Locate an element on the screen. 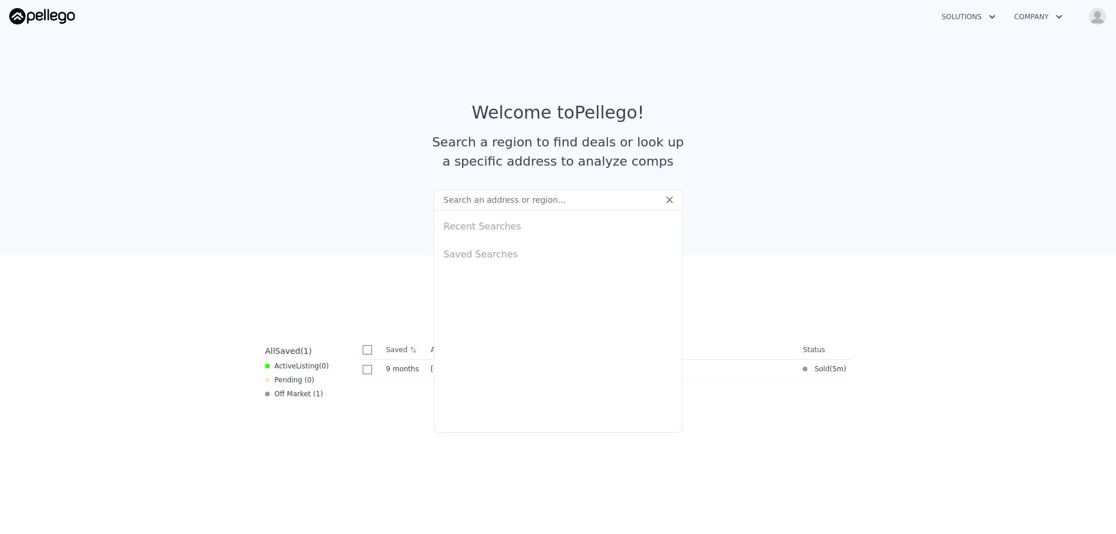 The height and width of the screenshot is (534, 1116). th: Address is located at coordinates (612, 350).